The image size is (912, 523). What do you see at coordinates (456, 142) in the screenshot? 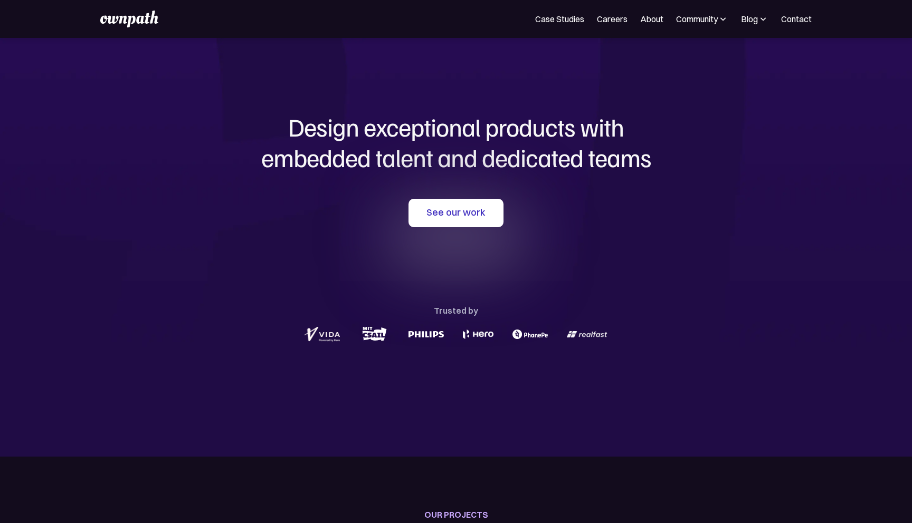
I see `h1: Design exceptional products with embedded talent and dedicated teams` at bounding box center [456, 142].